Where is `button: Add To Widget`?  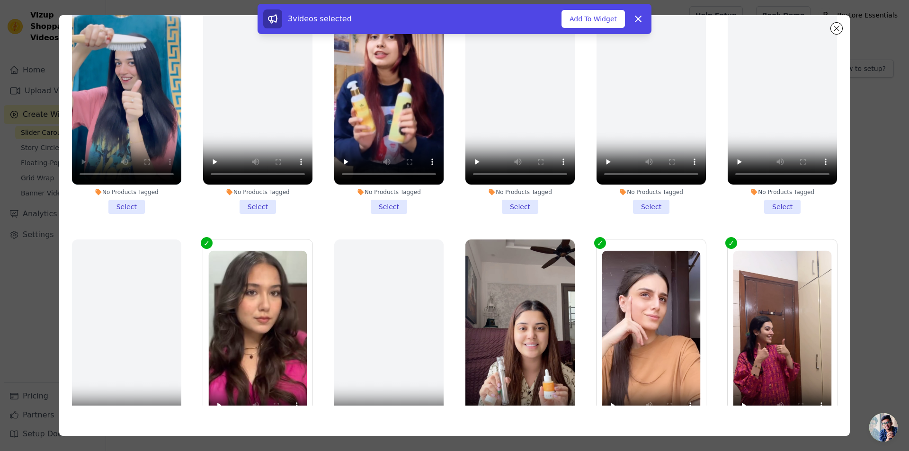 button: Add To Widget is located at coordinates (594, 19).